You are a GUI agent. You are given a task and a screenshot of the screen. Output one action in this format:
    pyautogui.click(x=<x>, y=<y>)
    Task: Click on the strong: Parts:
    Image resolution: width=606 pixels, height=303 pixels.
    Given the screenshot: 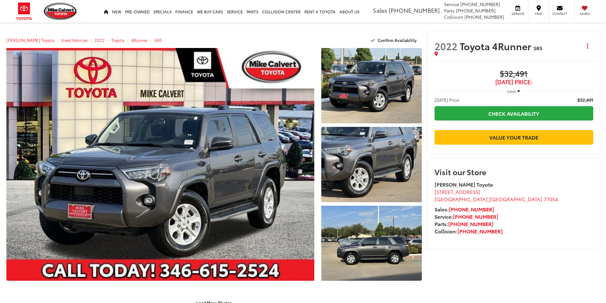 What is the action you would take?
    pyautogui.click(x=464, y=224)
    